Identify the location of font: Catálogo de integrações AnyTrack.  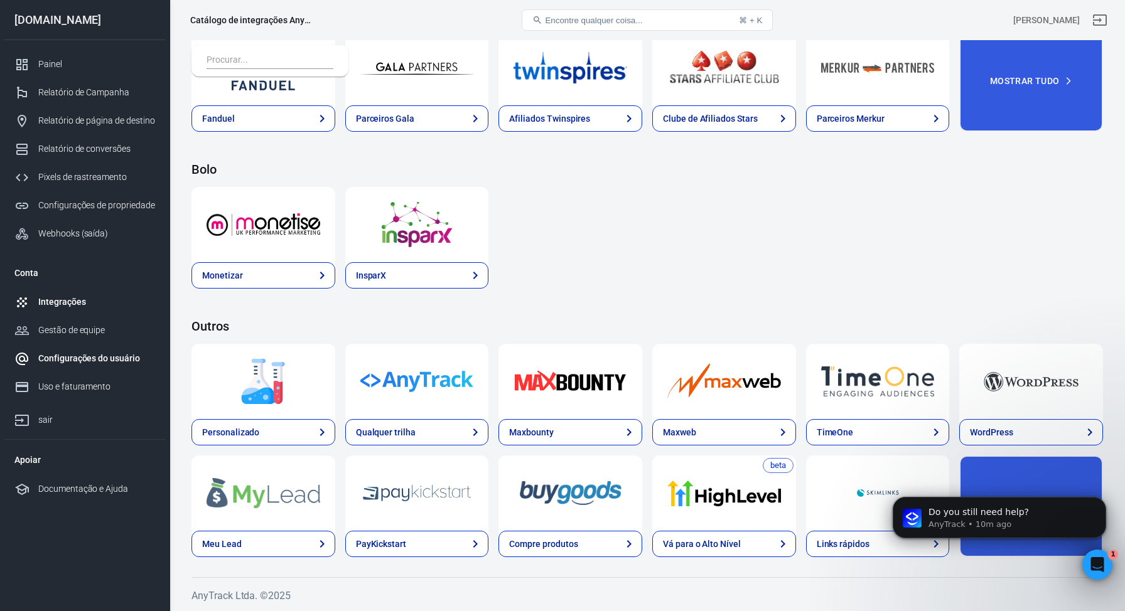
(258, 20).